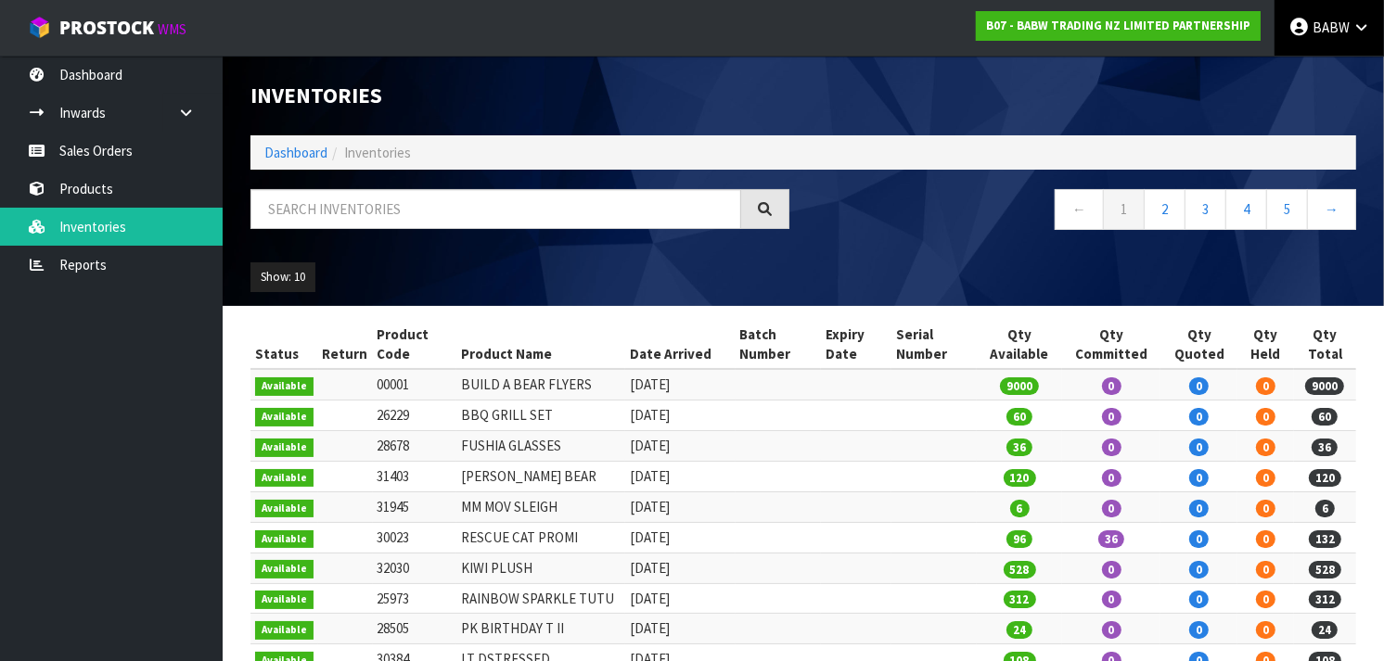  What do you see at coordinates (1324, 508) in the screenshot?
I see `span: 6` at bounding box center [1324, 508].